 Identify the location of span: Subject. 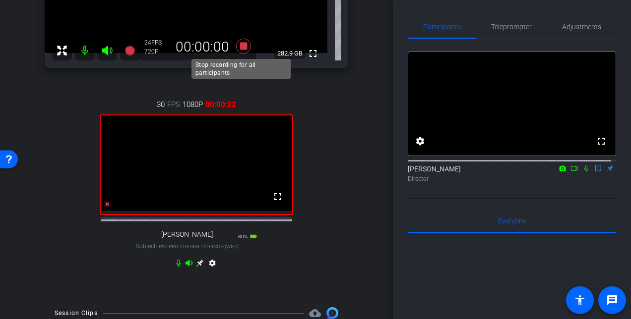
(187, 246).